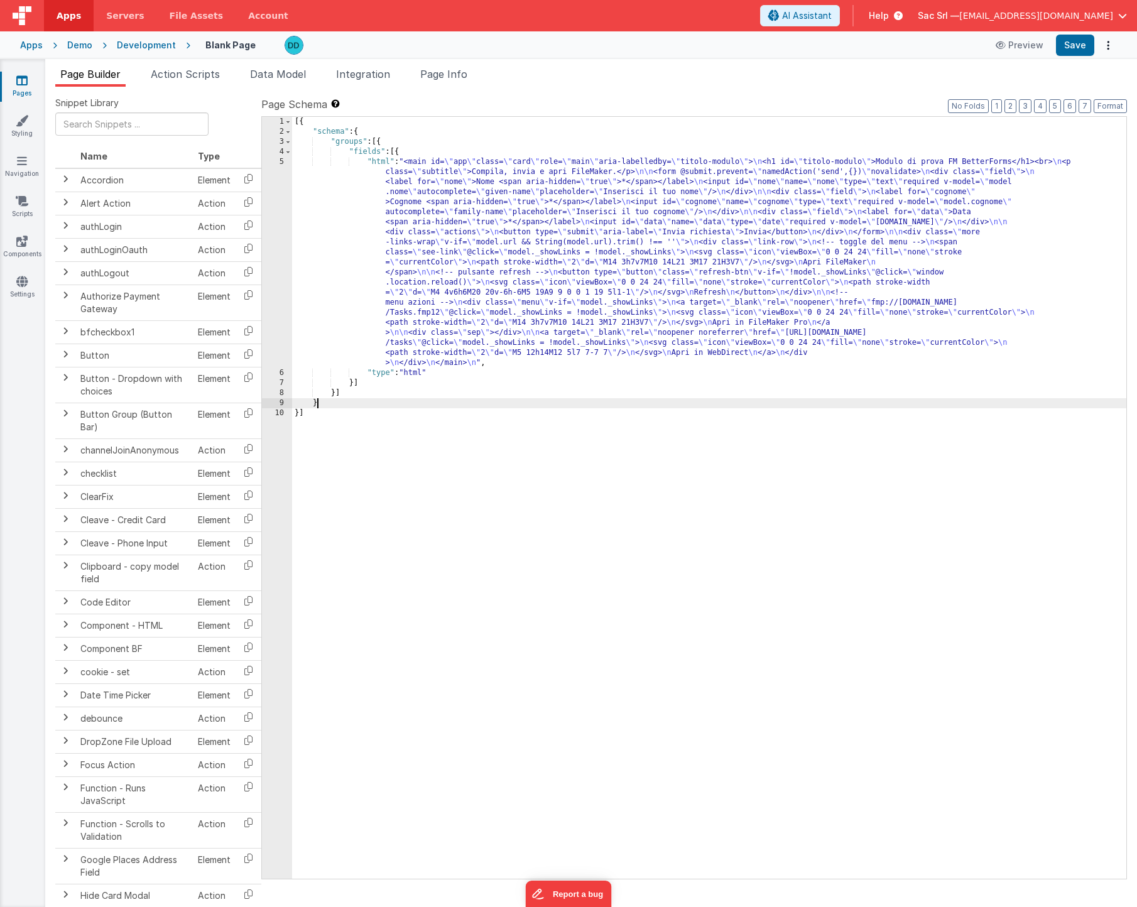 The width and height of the screenshot is (1137, 907). Describe the element at coordinates (94, 156) in the screenshot. I see `span: Name` at that location.